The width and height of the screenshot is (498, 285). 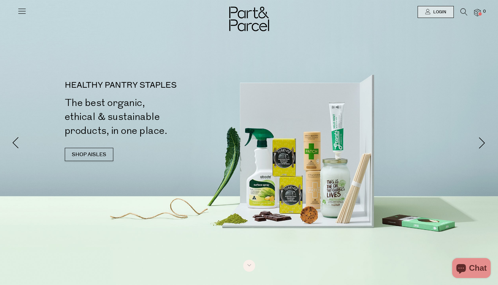 What do you see at coordinates (484, 12) in the screenshot?
I see `span: 0` at bounding box center [484, 12].